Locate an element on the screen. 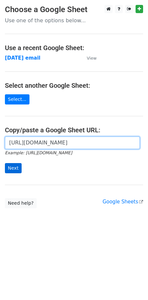 This screenshot has width=148, height=300. a: Select... is located at coordinates (17, 99).